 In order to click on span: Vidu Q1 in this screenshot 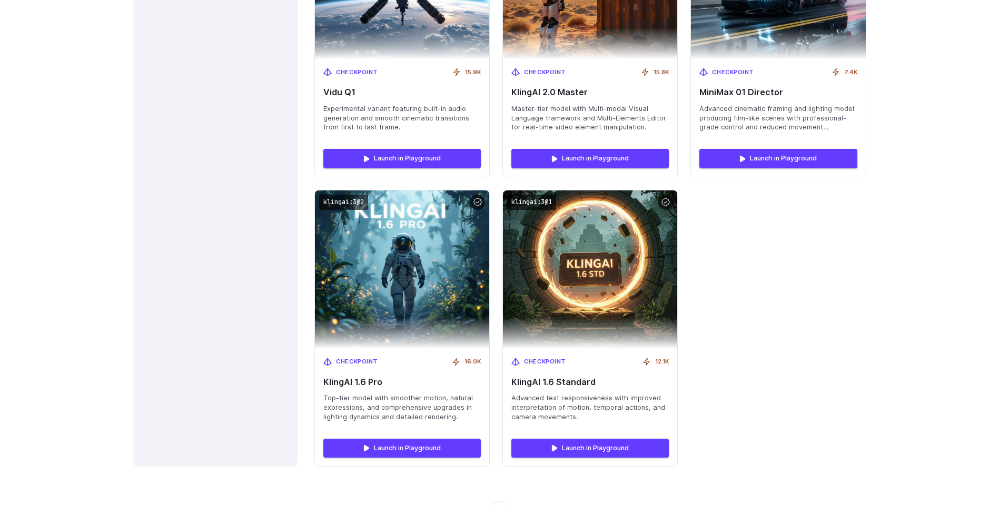, I will do `click(402, 92)`.